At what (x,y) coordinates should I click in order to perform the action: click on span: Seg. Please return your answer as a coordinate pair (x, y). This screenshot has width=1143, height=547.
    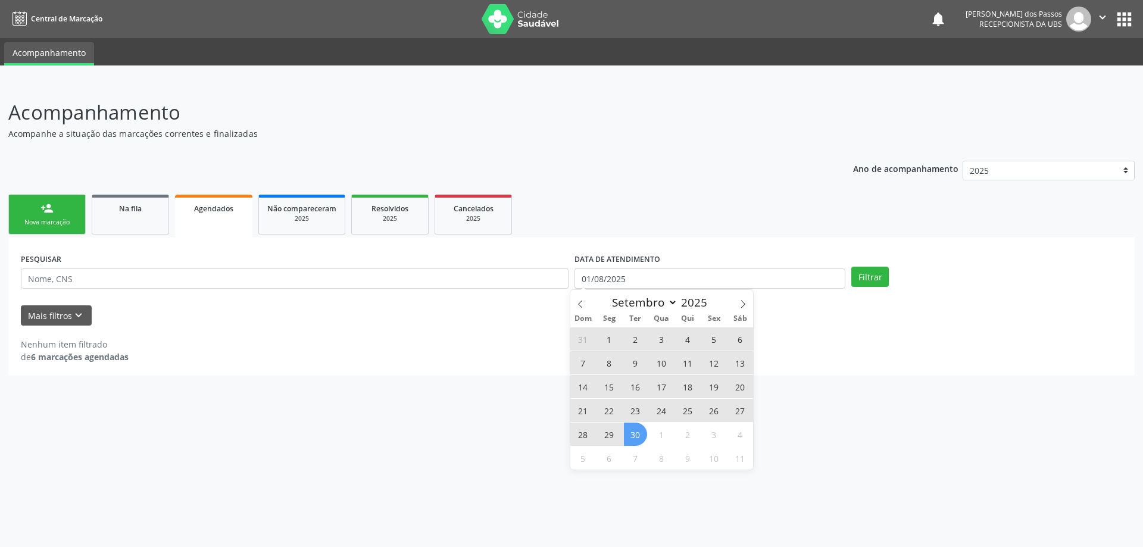
    Looking at the image, I should click on (609, 319).